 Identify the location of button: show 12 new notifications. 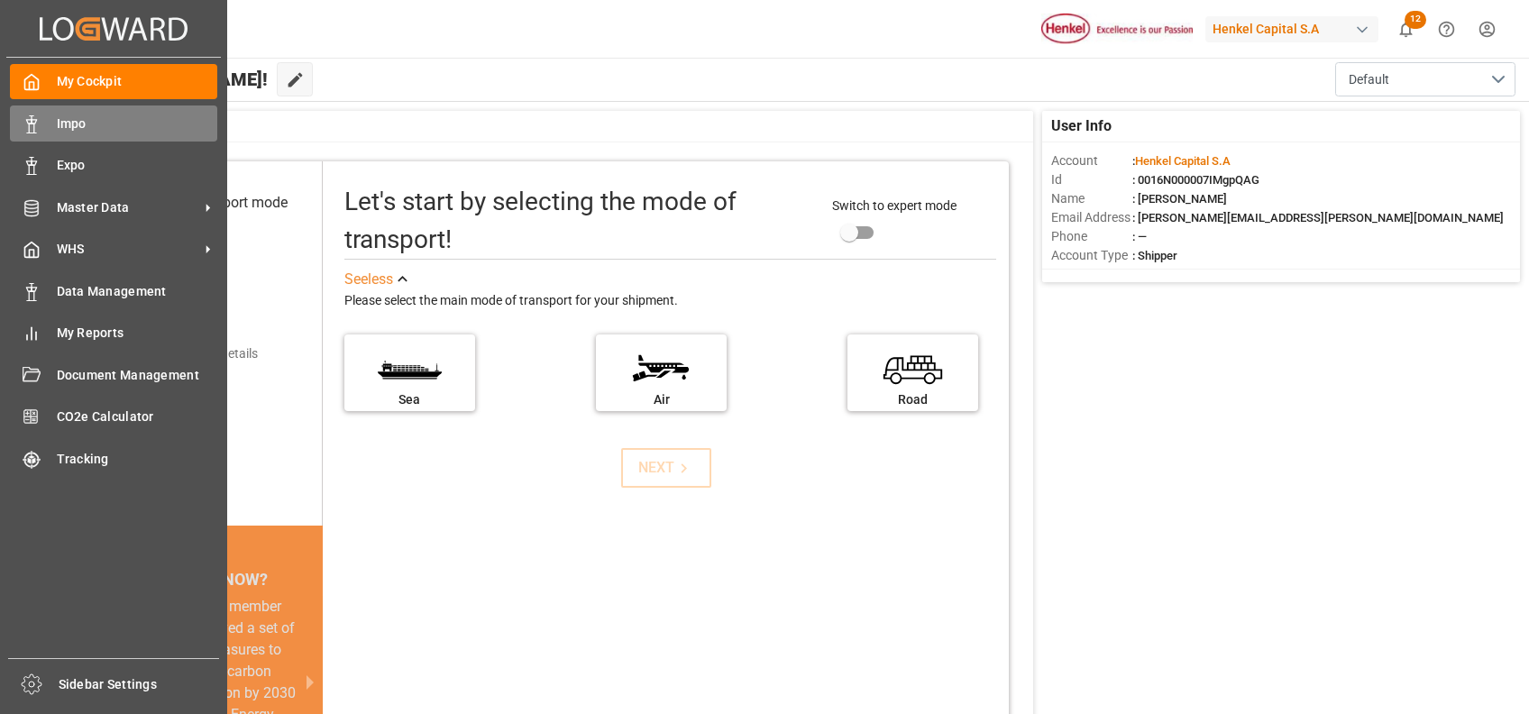
(1406, 29).